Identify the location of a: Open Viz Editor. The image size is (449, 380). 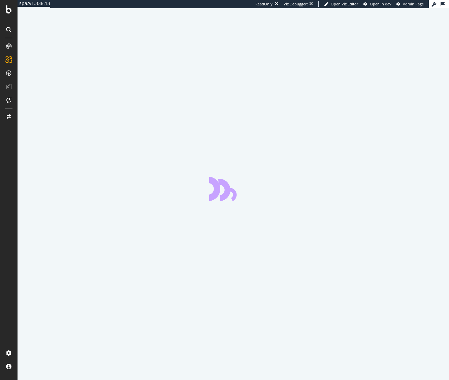
(341, 4).